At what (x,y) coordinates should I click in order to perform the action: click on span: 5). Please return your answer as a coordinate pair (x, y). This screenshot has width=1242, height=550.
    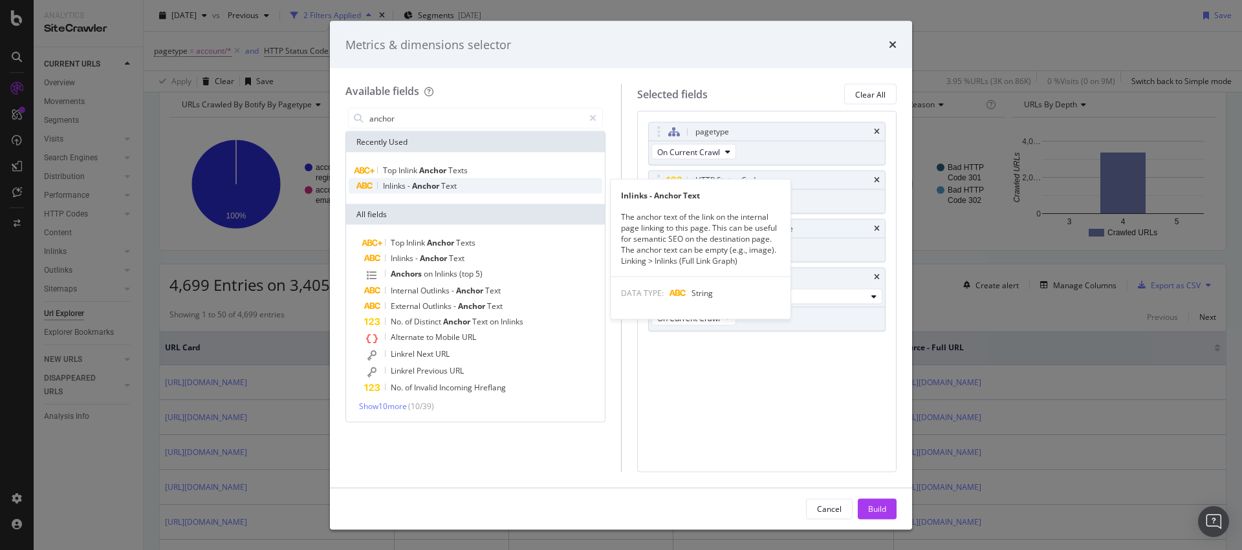
    Looking at the image, I should click on (479, 274).